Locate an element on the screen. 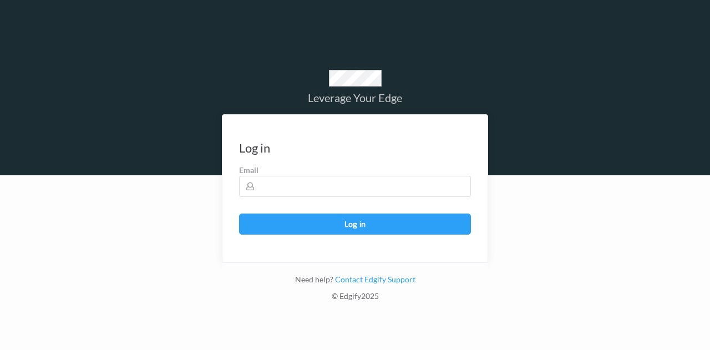 This screenshot has width=710, height=350. div: Log in is located at coordinates (255, 148).